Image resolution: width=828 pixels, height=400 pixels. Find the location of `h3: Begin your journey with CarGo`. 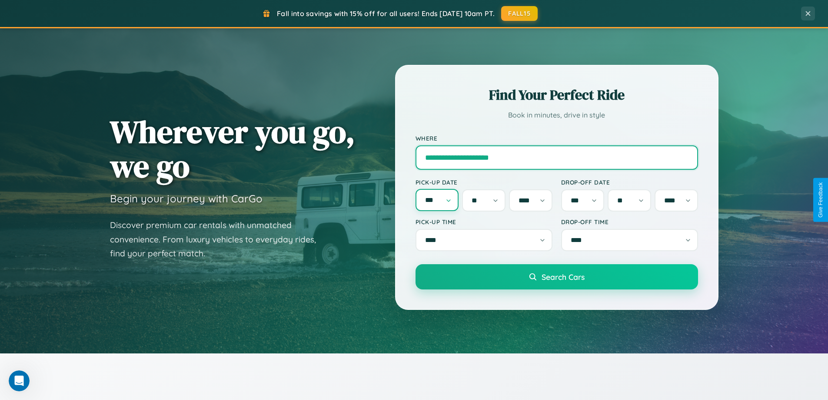

h3: Begin your journey with CarGo is located at coordinates (186, 198).